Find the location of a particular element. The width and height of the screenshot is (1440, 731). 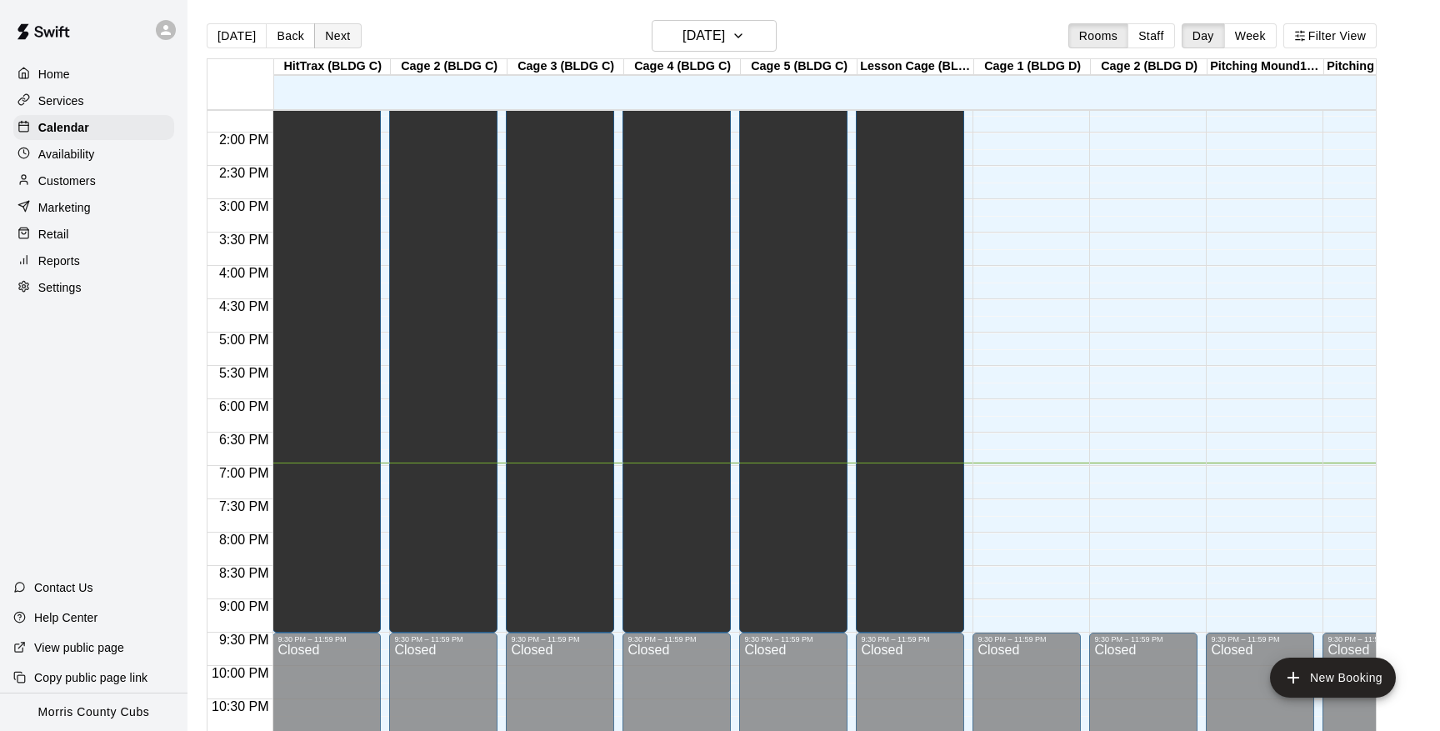

p: Services is located at coordinates (61, 101).